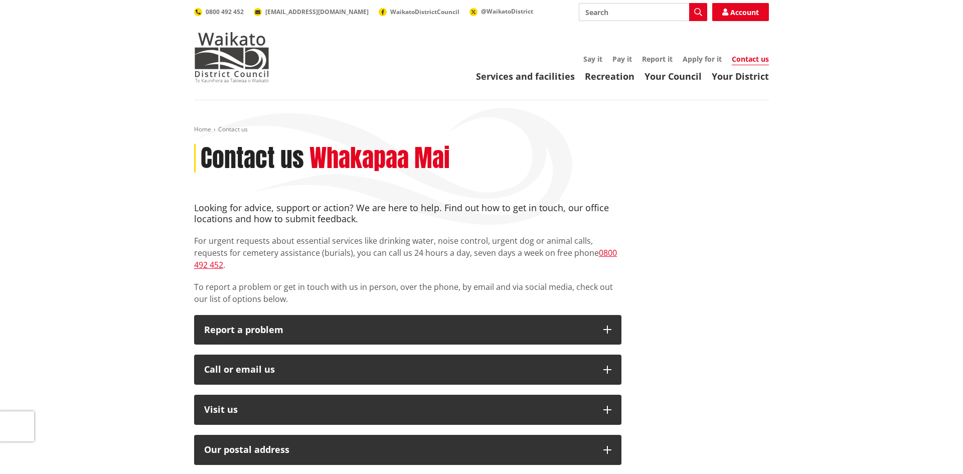  Describe the element at coordinates (252, 158) in the screenshot. I see `h1: Contact us` at that location.